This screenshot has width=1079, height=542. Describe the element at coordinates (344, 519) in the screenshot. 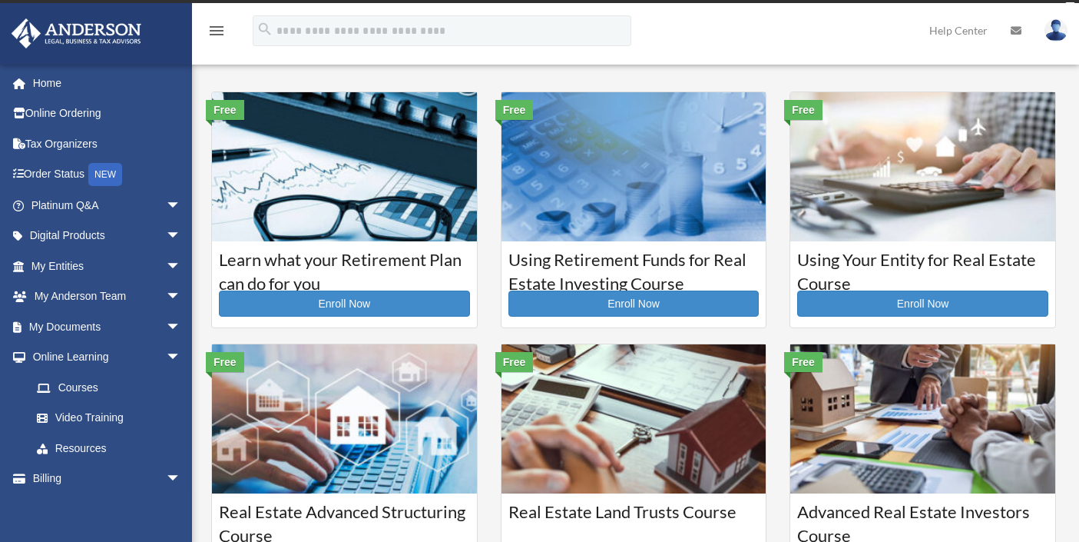

I see `h3: Real Estate Advanced Structuring Course` at that location.